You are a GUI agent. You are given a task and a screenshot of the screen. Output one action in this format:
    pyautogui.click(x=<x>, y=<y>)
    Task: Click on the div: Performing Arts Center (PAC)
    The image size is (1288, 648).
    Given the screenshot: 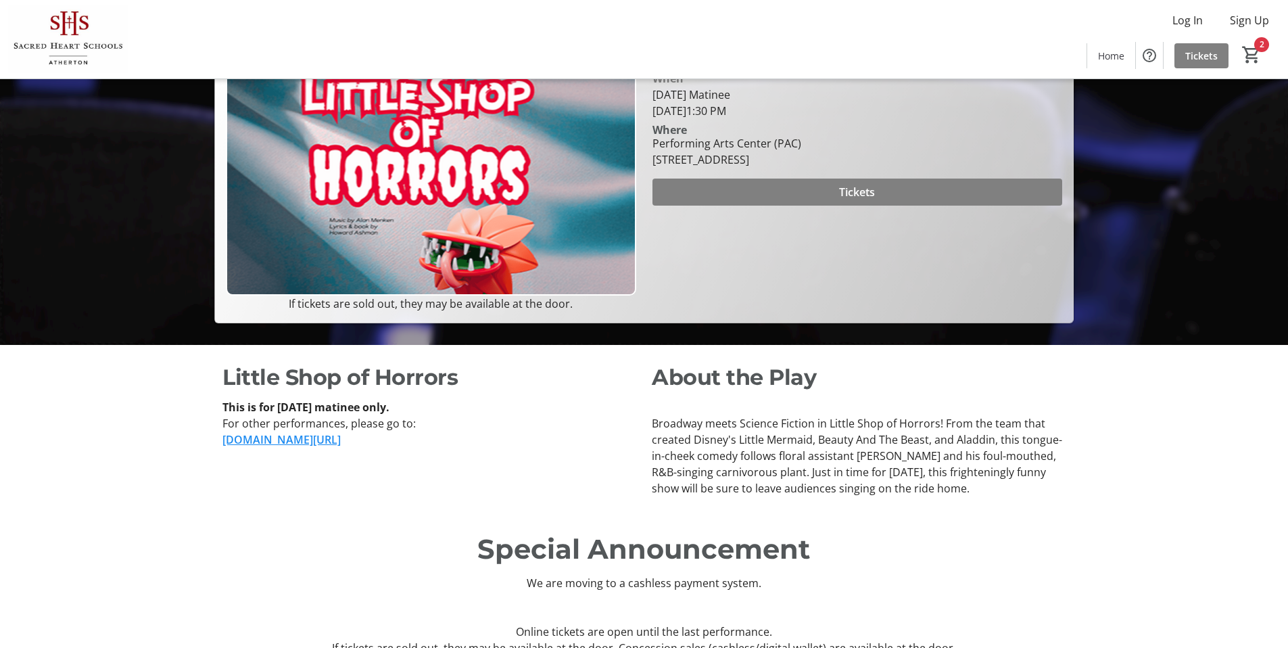 What is the action you would take?
    pyautogui.click(x=727, y=143)
    